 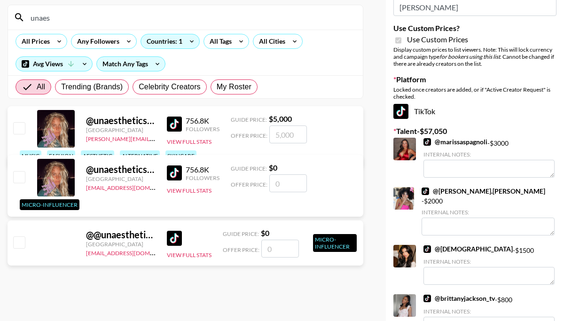 What do you see at coordinates (475, 111) in the screenshot?
I see `div: TikTok` at bounding box center [475, 111].